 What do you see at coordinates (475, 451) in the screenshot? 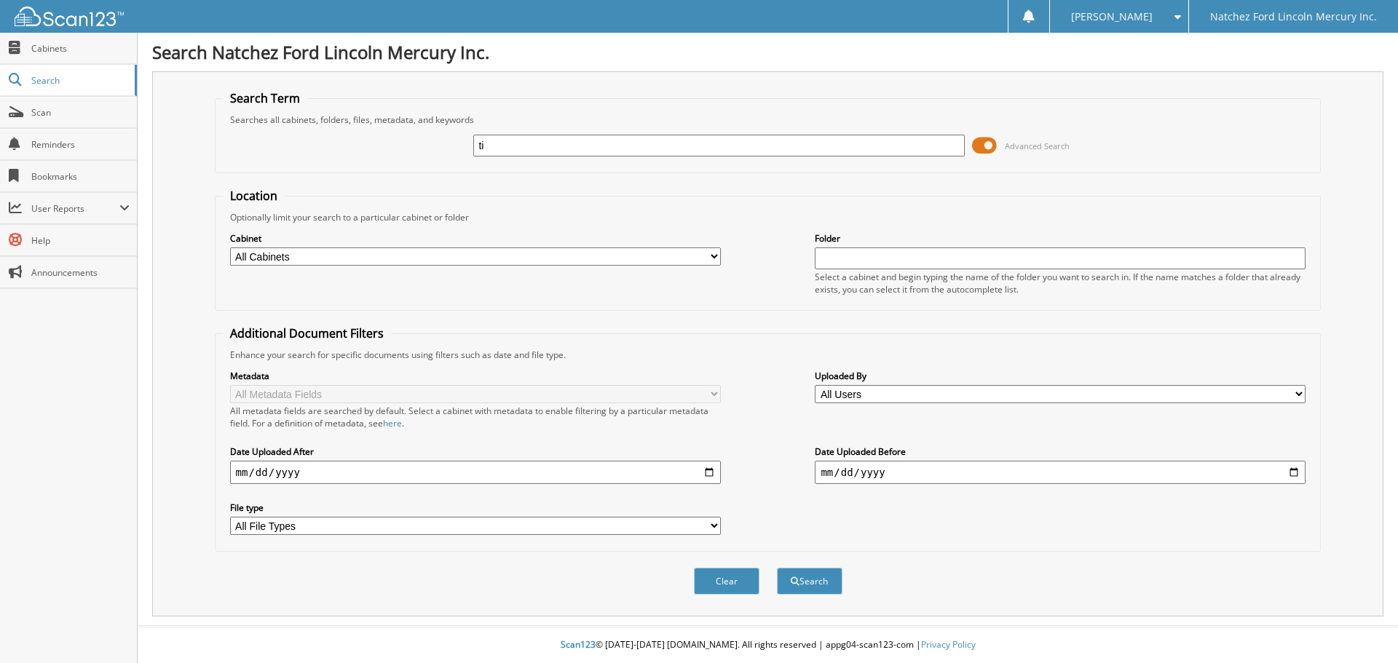
I see `label: Date Uploaded After` at bounding box center [475, 451].